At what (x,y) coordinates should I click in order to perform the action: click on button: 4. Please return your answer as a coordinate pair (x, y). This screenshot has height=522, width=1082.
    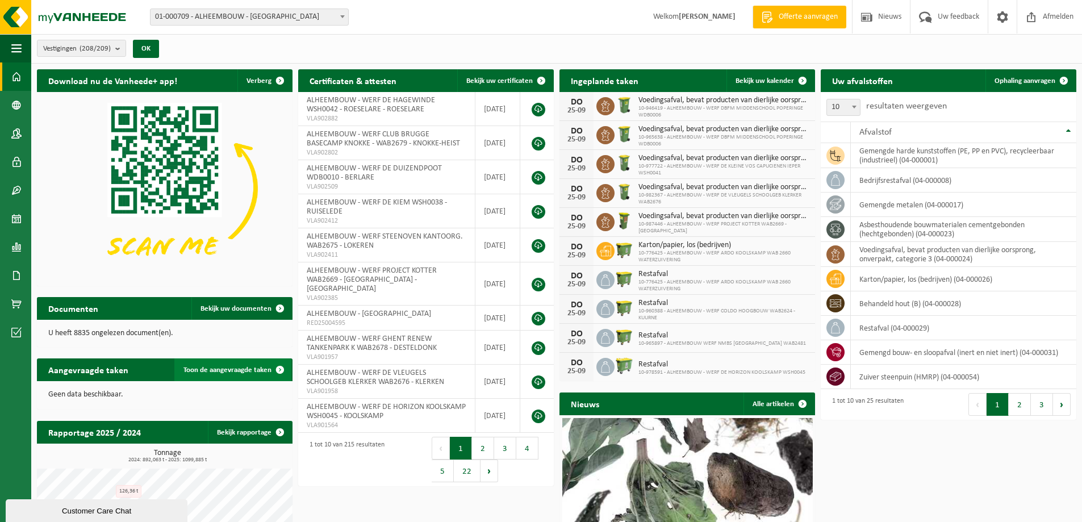
    Looking at the image, I should click on (527, 448).